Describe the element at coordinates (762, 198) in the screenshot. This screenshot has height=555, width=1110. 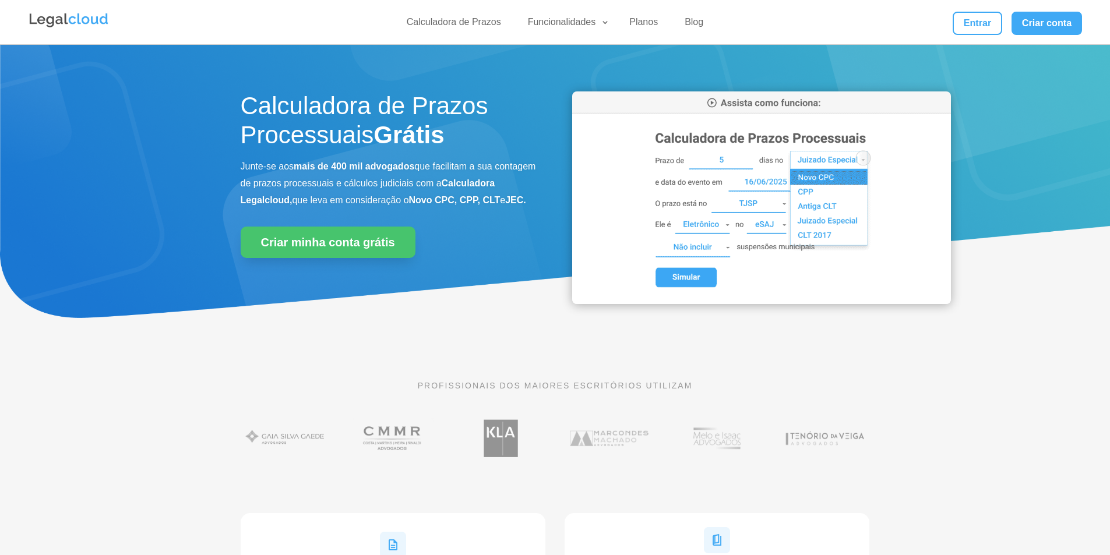
I see `img: Calculadora de Prazos Processuais da Legalcloud` at that location.